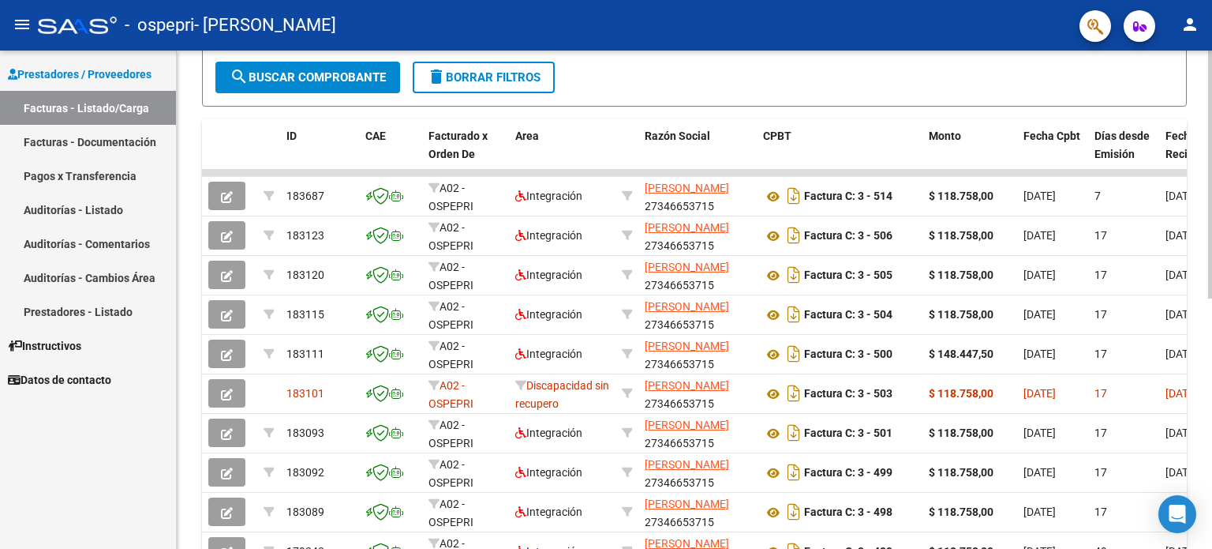 The width and height of the screenshot is (1212, 549). I want to click on span: 183101, so click(305, 393).